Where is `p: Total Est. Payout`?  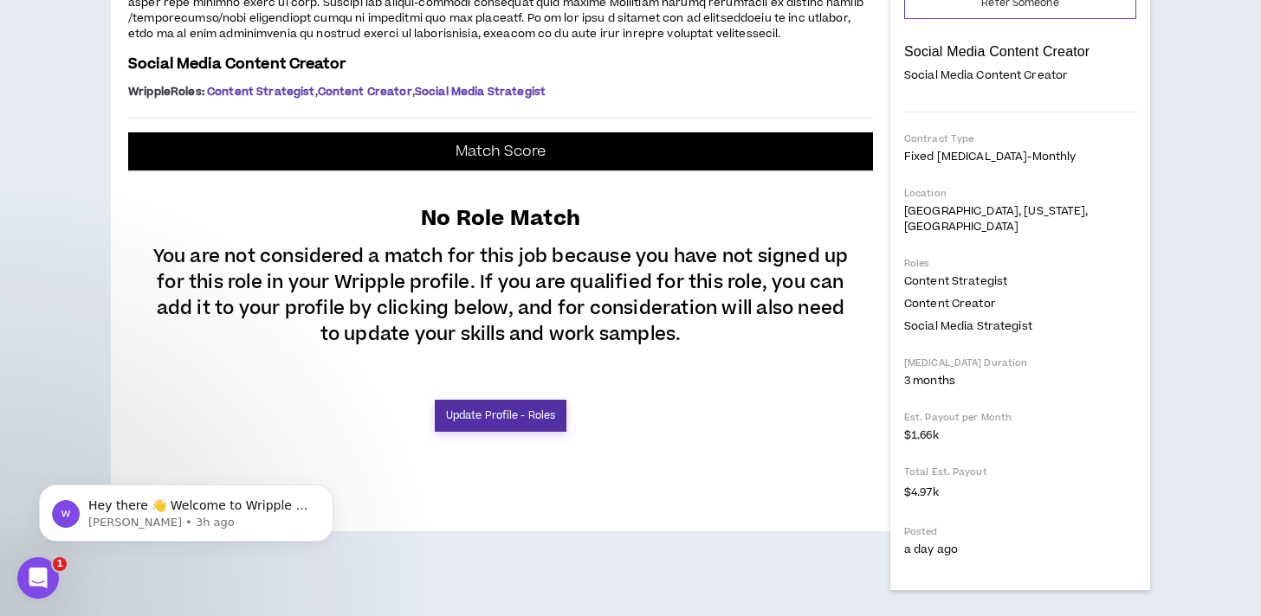
p: Total Est. Payout is located at coordinates (1020, 472).